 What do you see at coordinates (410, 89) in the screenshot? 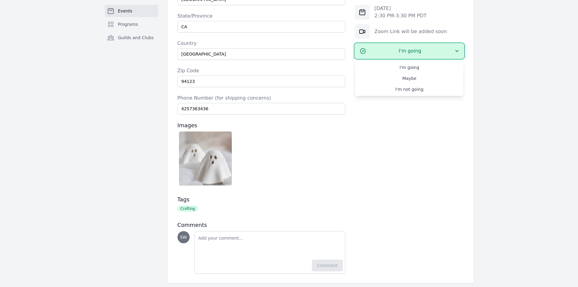
I see `a: I'm not going` at bounding box center [410, 89].